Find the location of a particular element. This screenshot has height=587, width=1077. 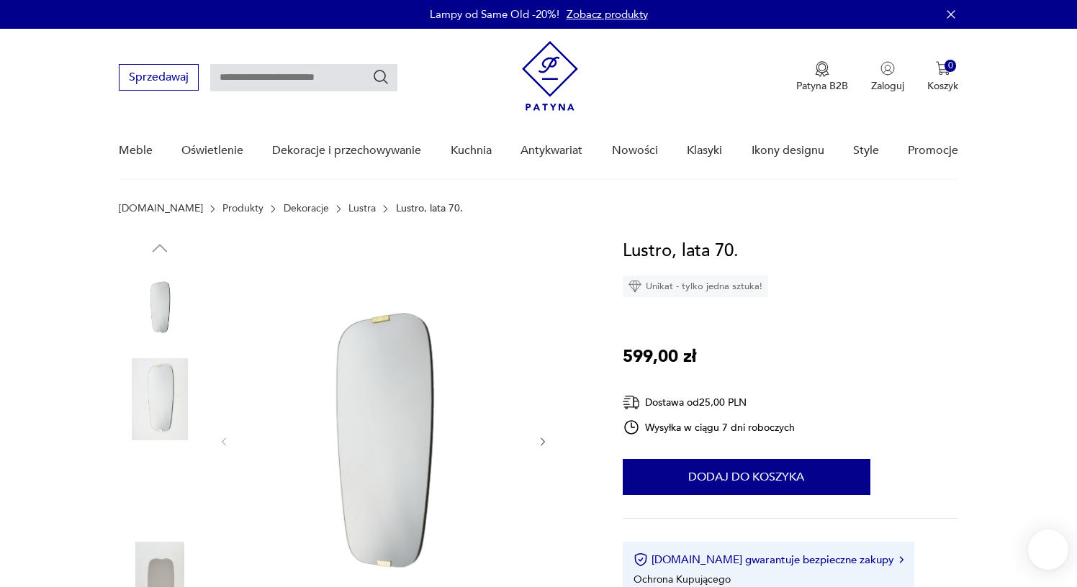

img: Ikona medalu is located at coordinates (822, 69).